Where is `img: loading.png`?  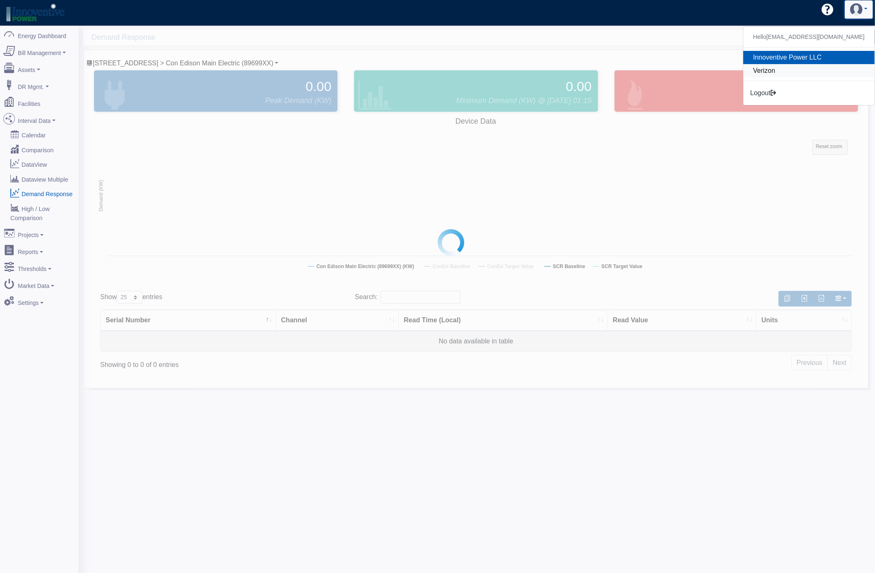
img: loading.png is located at coordinates (451, 243).